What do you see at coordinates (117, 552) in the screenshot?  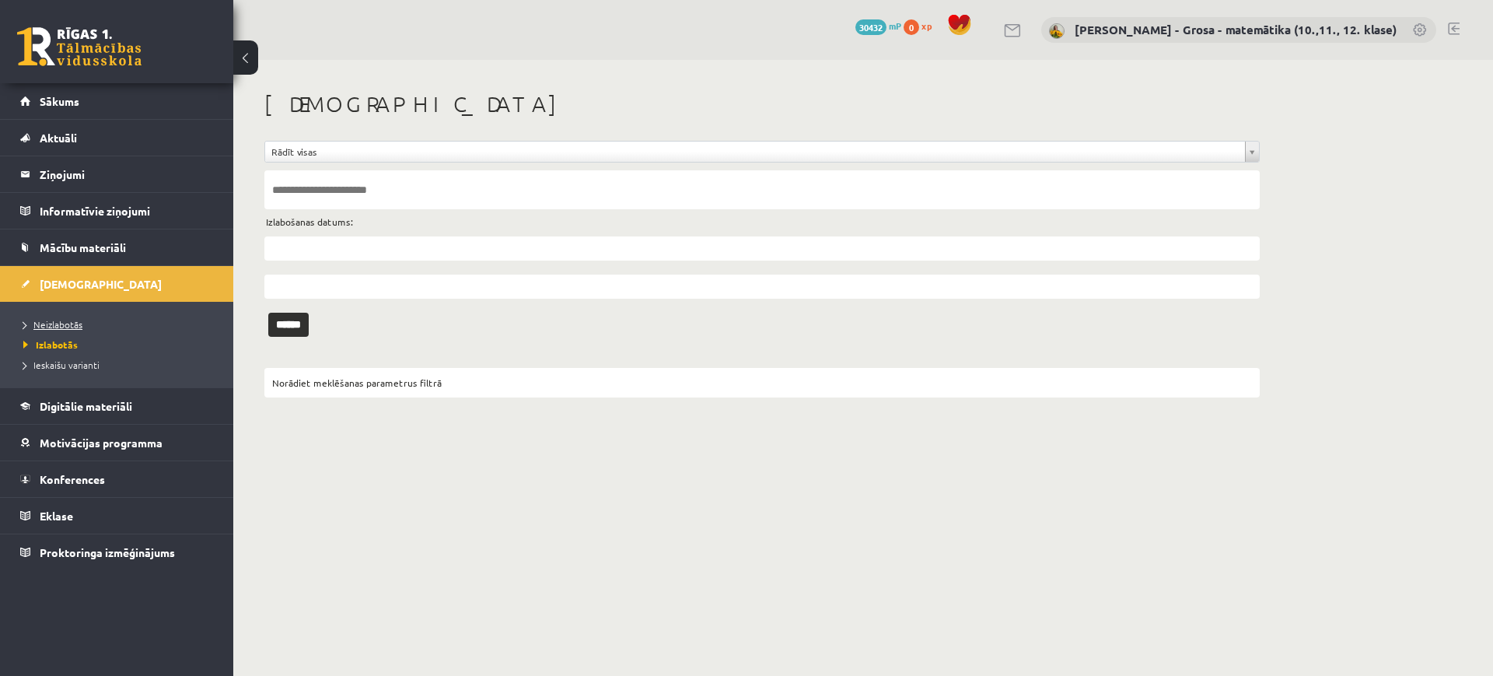 I see `a: Proktoringa izmēģinājums` at bounding box center [117, 552].